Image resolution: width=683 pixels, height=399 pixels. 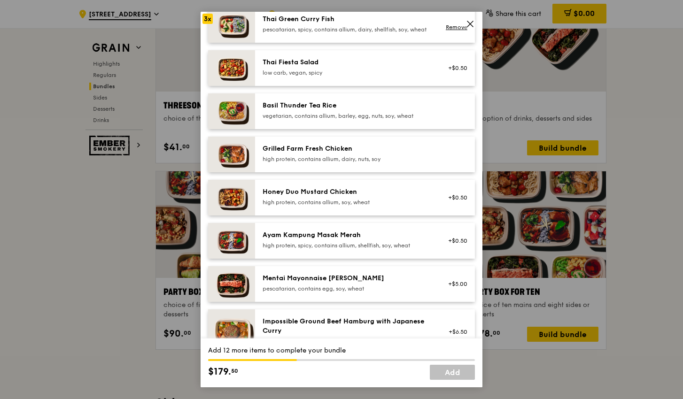 I want to click on div: Ayam Kampung Masak Merah, so click(x=347, y=235).